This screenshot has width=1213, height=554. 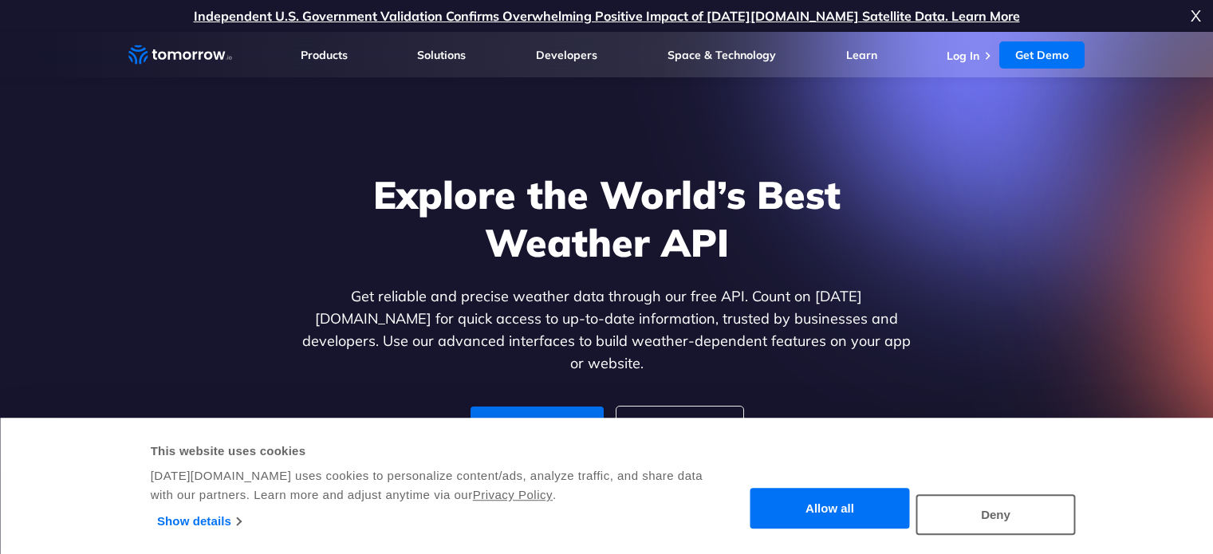 I want to click on div: This website uses cookies, so click(x=428, y=452).